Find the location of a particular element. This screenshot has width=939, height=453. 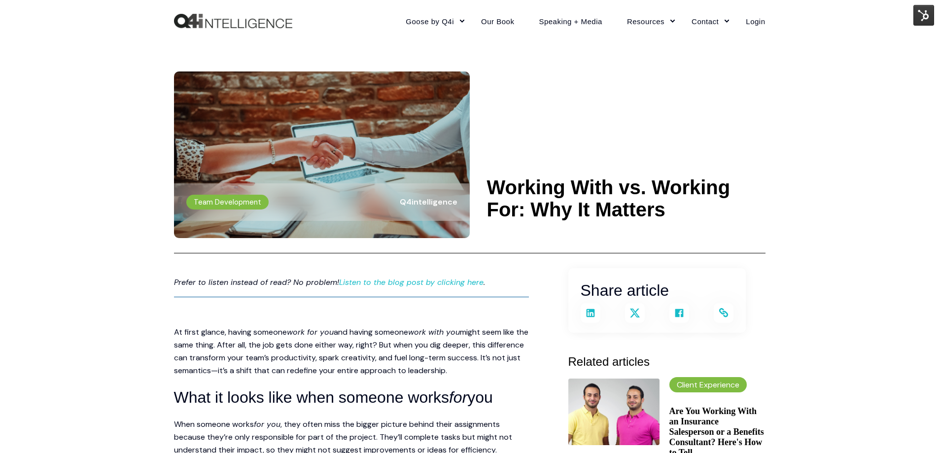

img: Concept of working together. Two people shaking hands. is located at coordinates (322, 155).